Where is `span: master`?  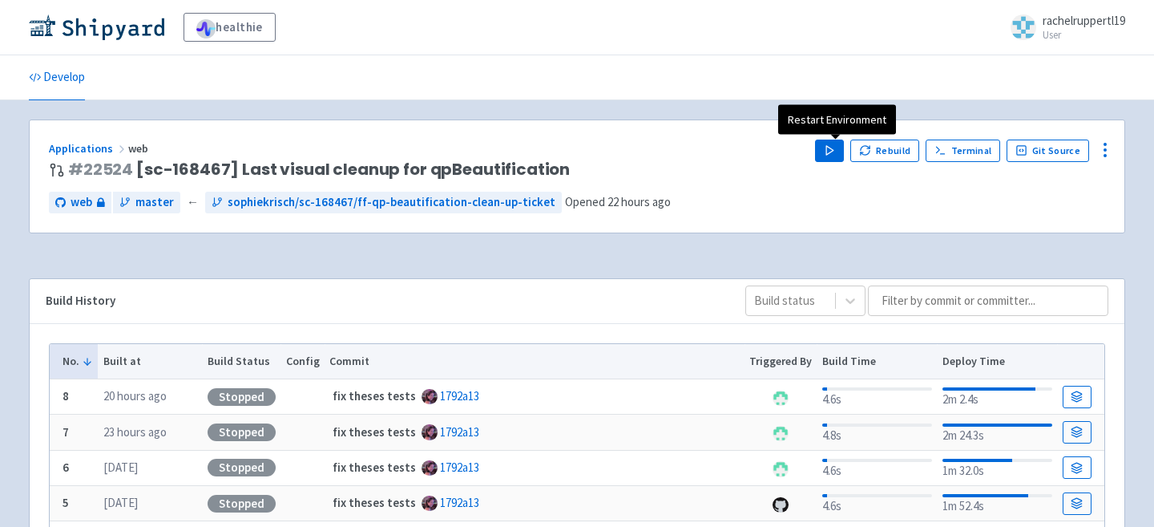
span: master is located at coordinates (155, 202).